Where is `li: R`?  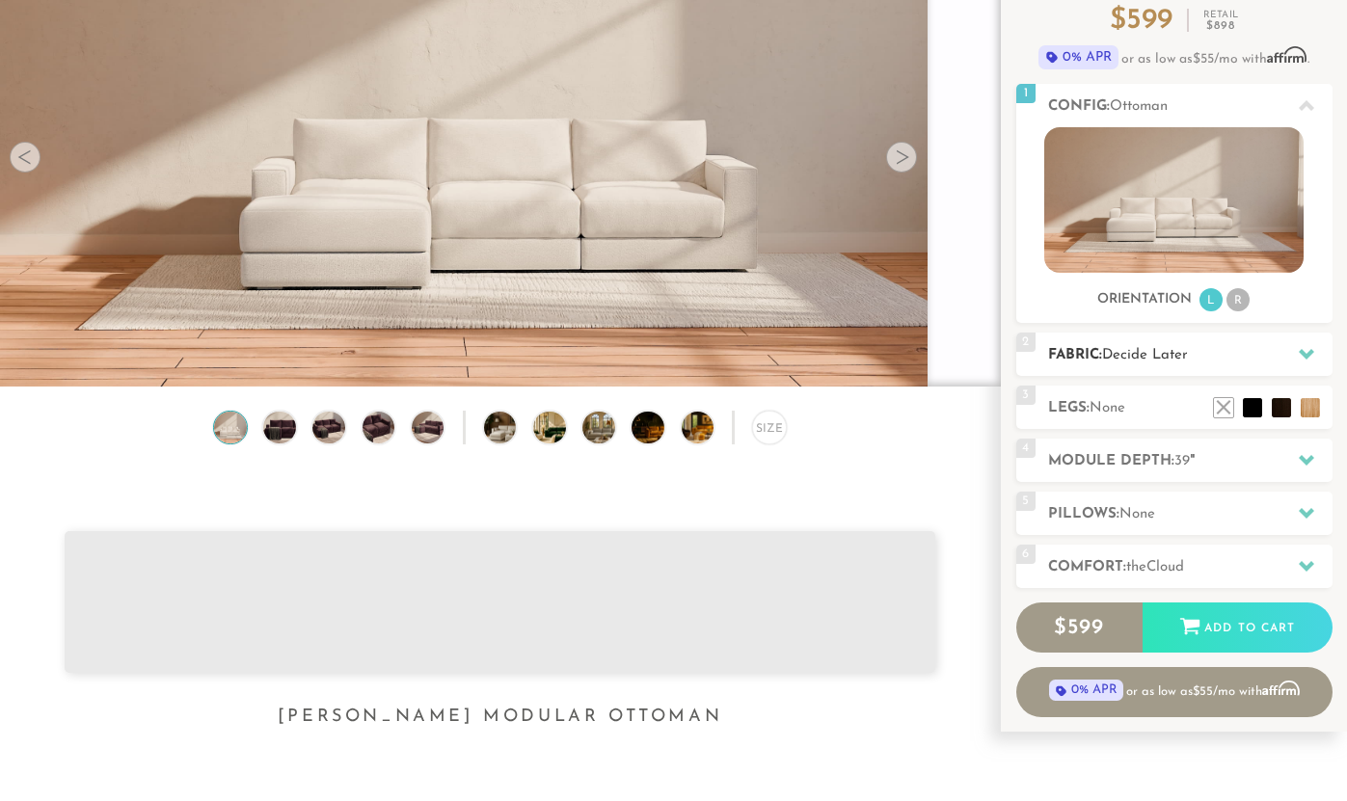
li: R is located at coordinates (1238, 300).